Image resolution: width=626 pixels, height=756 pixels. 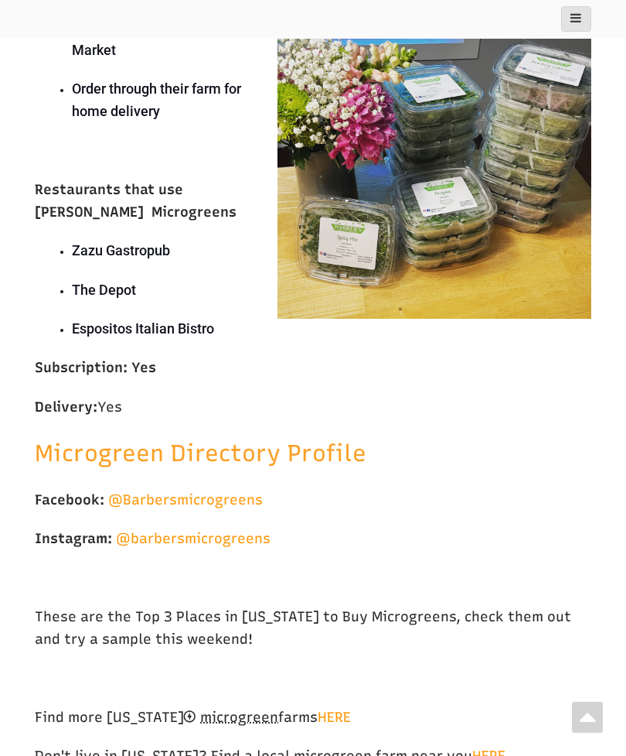 I want to click on img: 9a24b9da7c6fdf75e26760eaed63f54002427d03, so click(x=435, y=162).